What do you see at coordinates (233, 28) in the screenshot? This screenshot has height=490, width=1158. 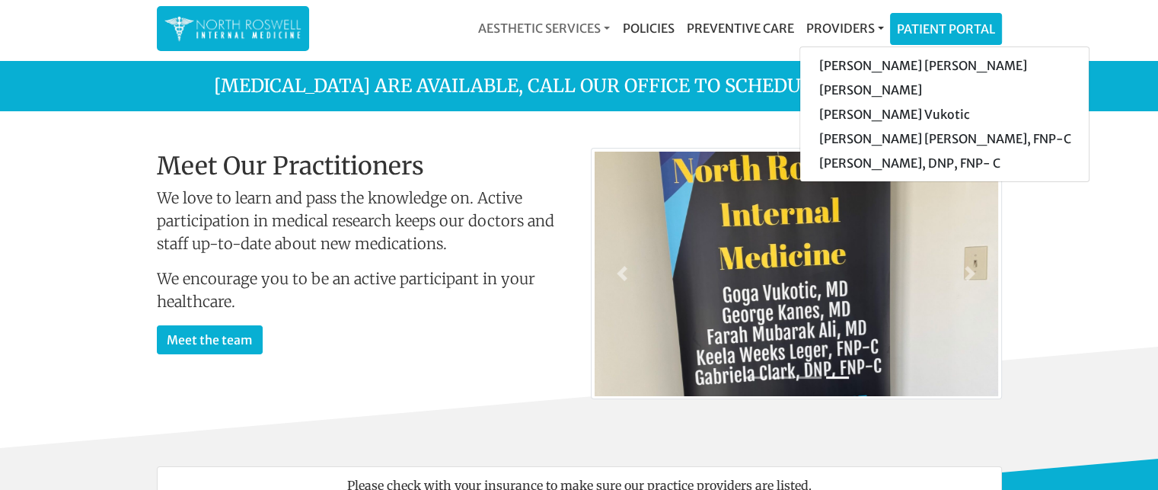 I see `img: North Roswell Internal Medicine` at bounding box center [233, 28].